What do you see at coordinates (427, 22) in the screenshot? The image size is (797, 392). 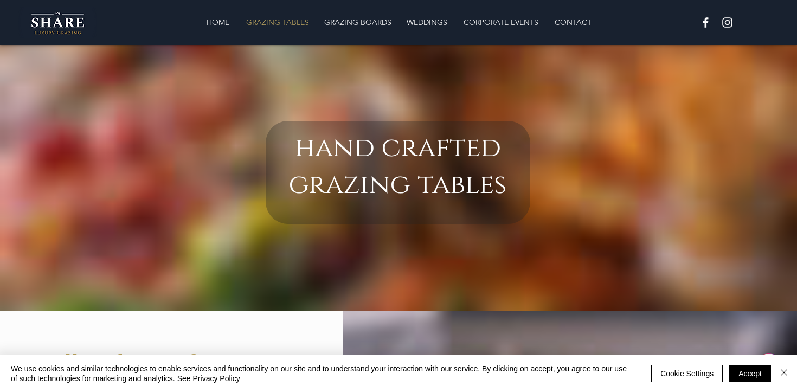 I see `a: WEDDINGS` at bounding box center [427, 22].